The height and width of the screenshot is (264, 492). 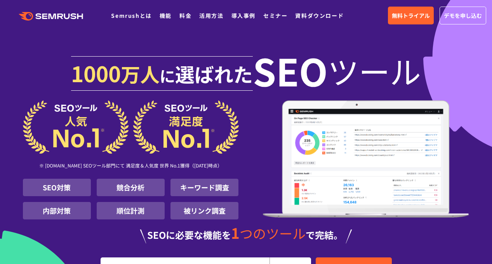 I want to click on span: 1000, so click(x=96, y=73).